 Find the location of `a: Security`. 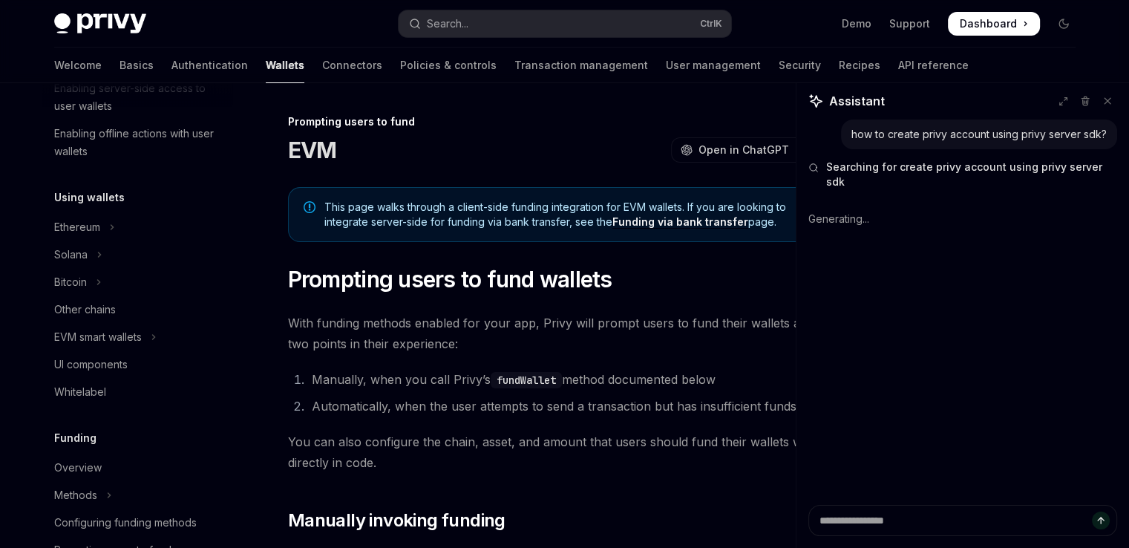

a: Security is located at coordinates (799, 65).